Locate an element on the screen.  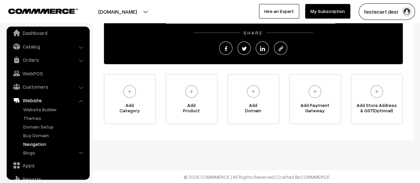
a: AddProduct is located at coordinates (192, 99).